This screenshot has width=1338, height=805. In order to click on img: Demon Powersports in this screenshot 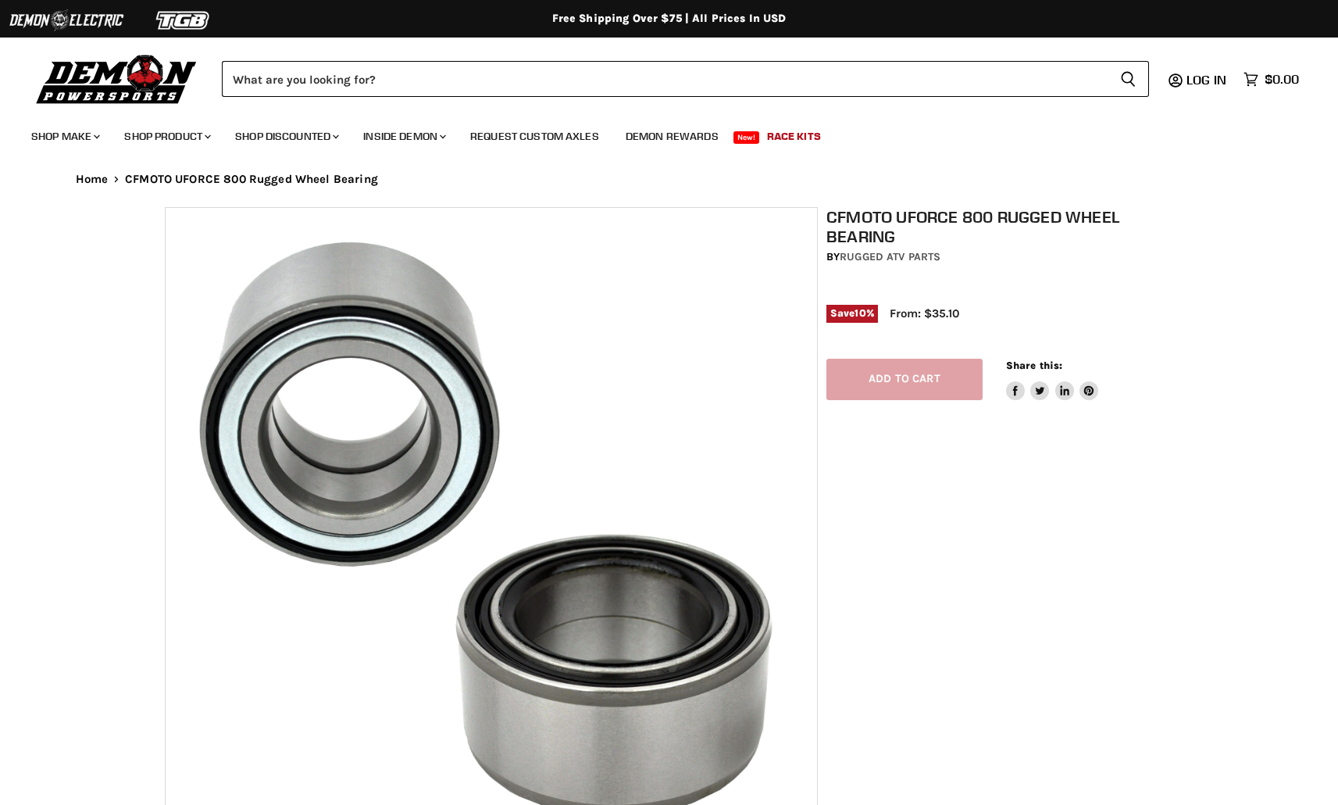, I will do `click(116, 78)`.